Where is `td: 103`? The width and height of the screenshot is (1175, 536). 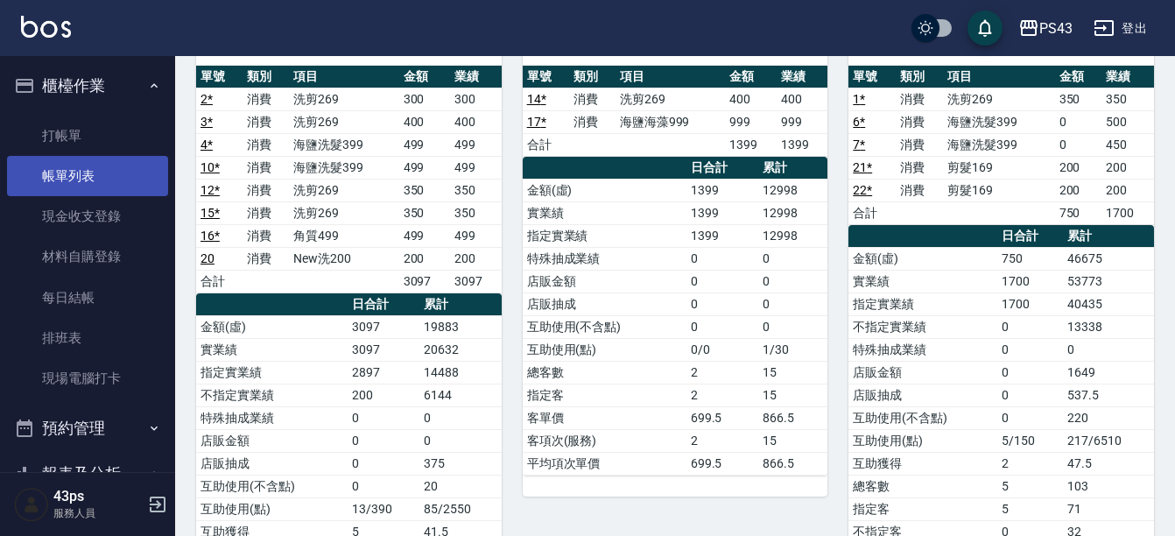 td: 103 is located at coordinates (1108, 486).